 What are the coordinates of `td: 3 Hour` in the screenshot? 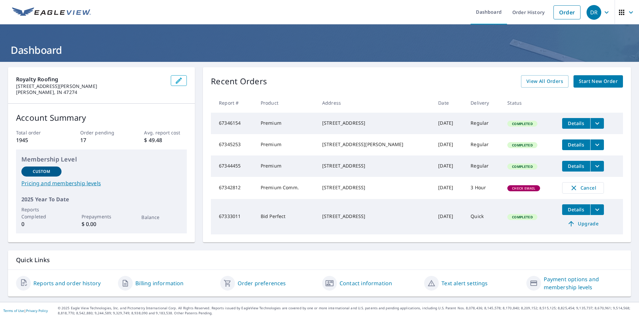 It's located at (484, 188).